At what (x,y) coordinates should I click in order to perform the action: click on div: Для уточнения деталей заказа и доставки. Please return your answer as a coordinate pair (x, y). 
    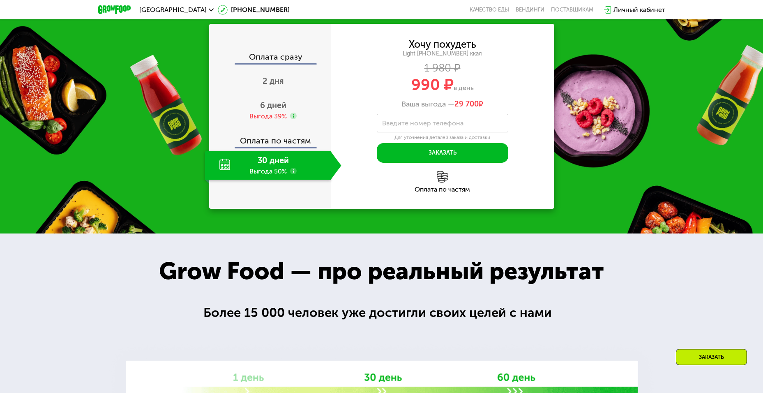
    Looking at the image, I should click on (442, 138).